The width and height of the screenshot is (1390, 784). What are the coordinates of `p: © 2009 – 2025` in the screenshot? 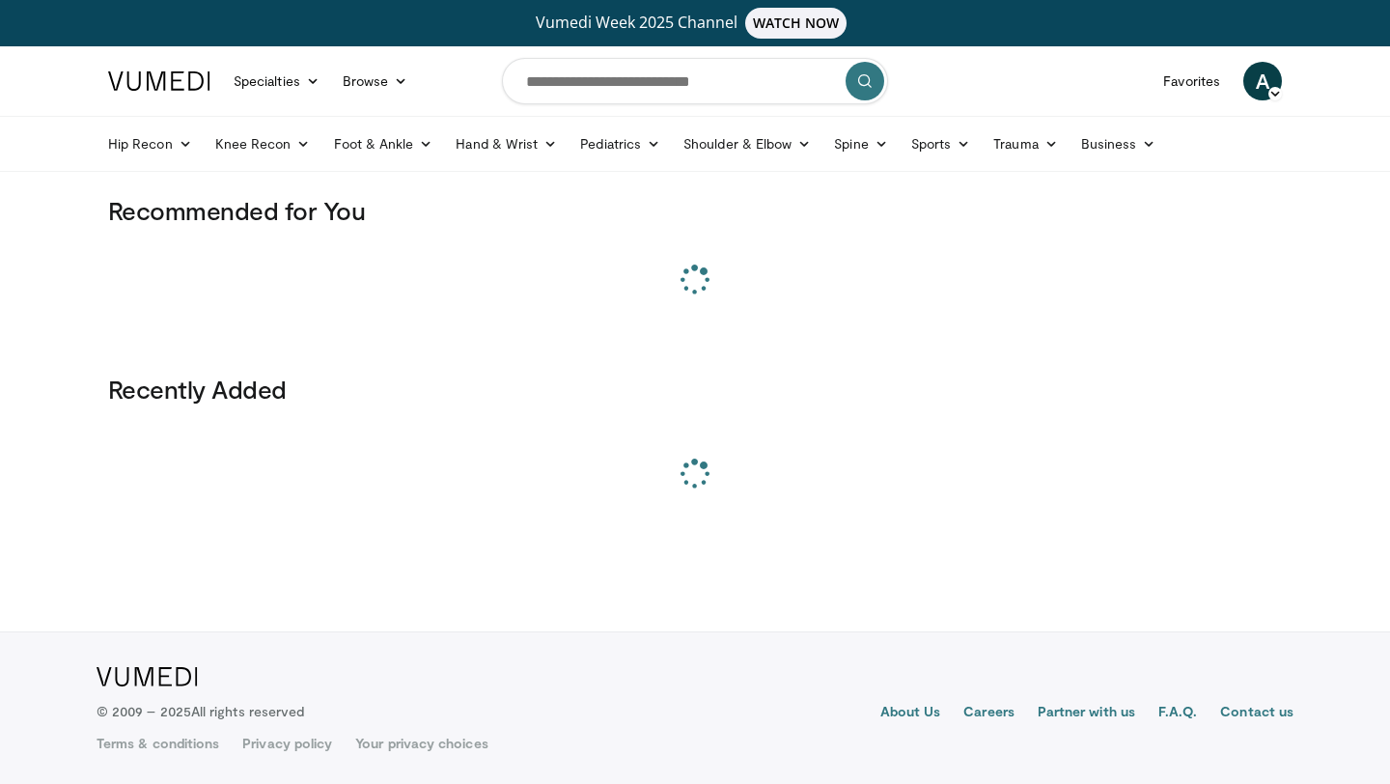 It's located at (200, 711).